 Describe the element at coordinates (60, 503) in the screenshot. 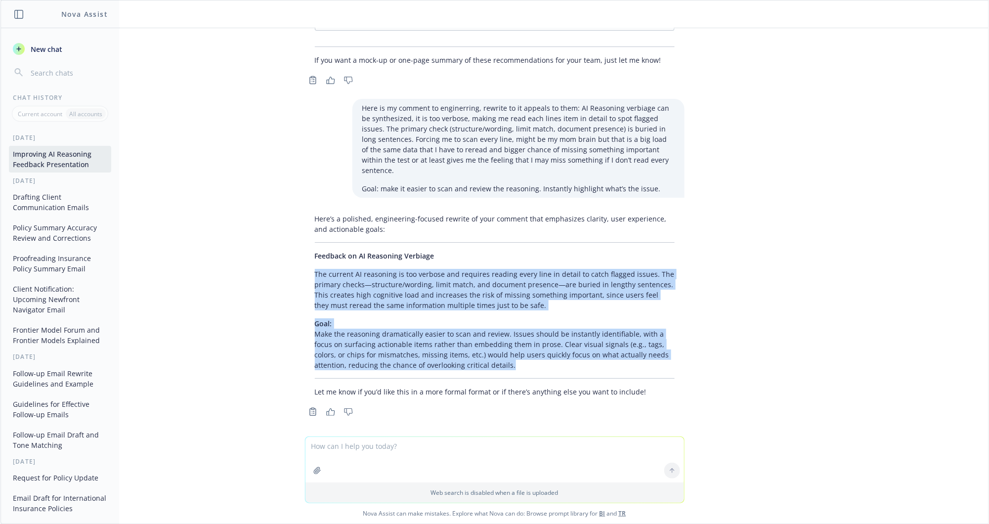

I see `button: Email Draft for International Insurance Policies` at that location.